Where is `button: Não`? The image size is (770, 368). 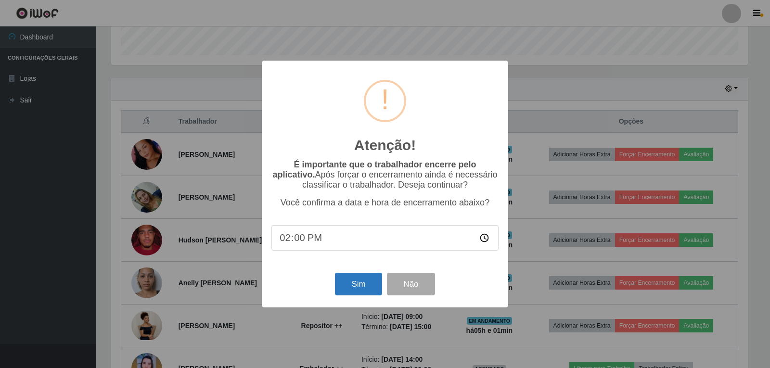
button: Não is located at coordinates (410, 284).